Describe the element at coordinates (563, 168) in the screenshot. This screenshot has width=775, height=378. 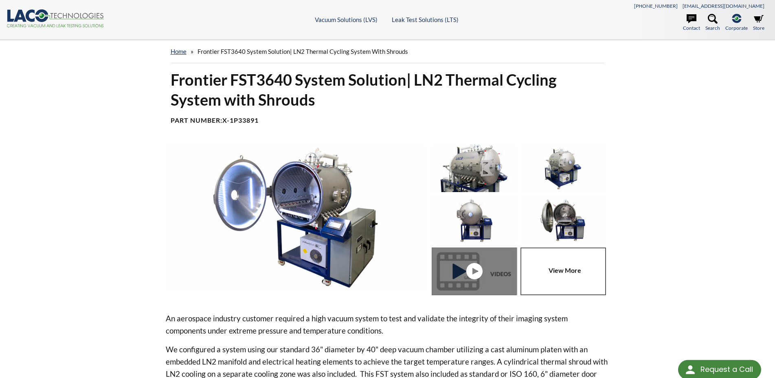
I see `img: Thermal Cycling System (TVAC) - Isometric View` at that location.